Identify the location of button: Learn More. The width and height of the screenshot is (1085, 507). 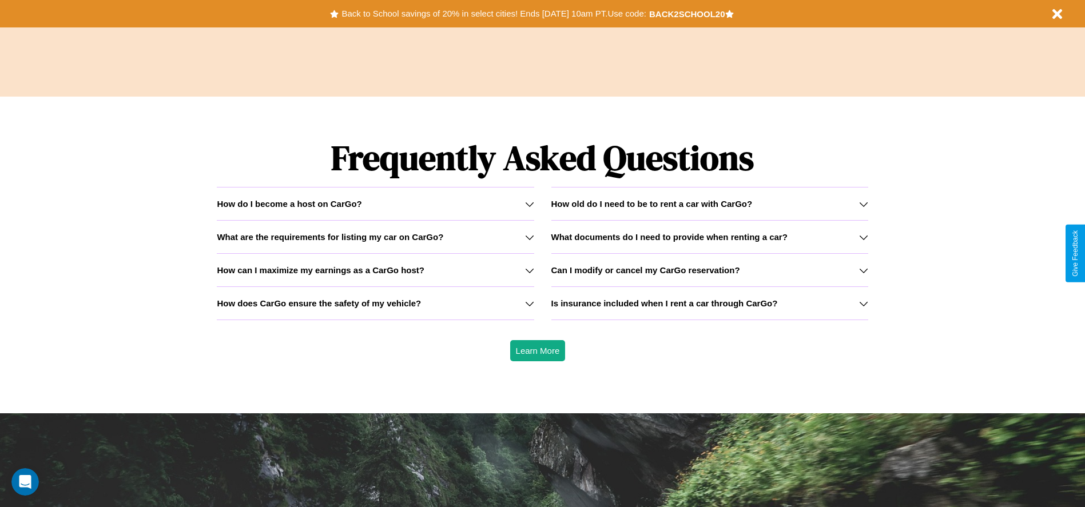
(537, 350).